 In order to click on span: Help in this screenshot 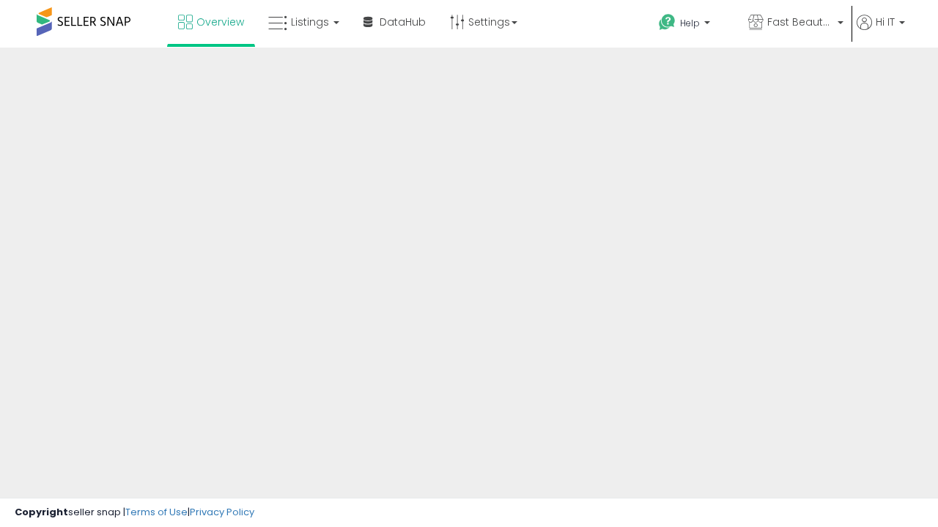, I will do `click(689, 23)`.